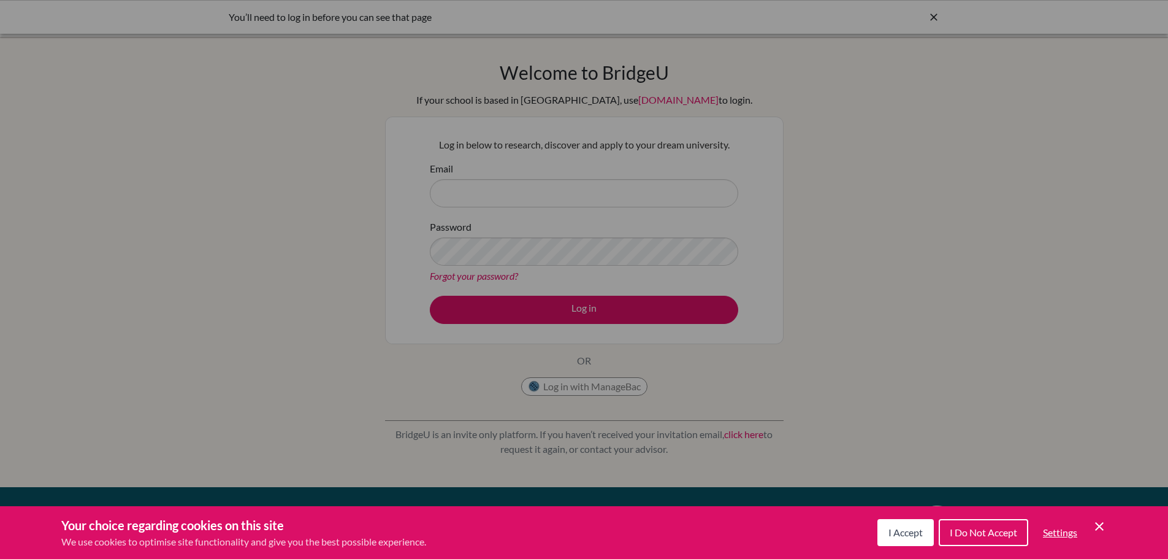 The width and height of the screenshot is (1168, 559). I want to click on h3: Your choice regarding cookies on this site, so click(243, 525).